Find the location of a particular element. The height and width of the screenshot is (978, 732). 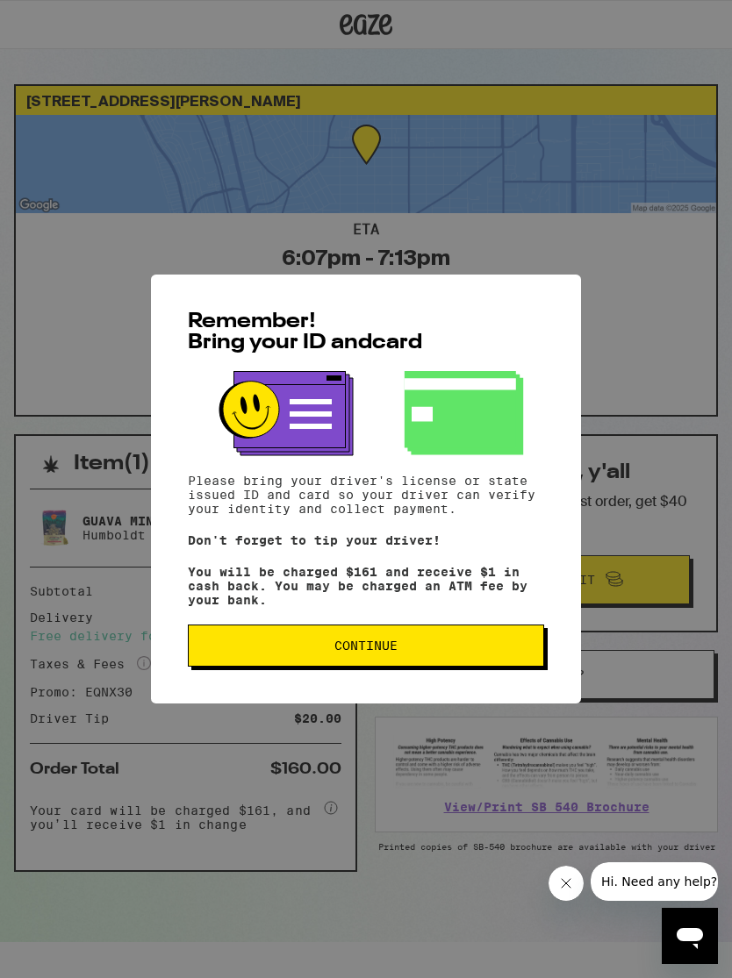

p: Please bring your driver's license or state issued ID and card so your driver can verify your ide... is located at coordinates (366, 495).